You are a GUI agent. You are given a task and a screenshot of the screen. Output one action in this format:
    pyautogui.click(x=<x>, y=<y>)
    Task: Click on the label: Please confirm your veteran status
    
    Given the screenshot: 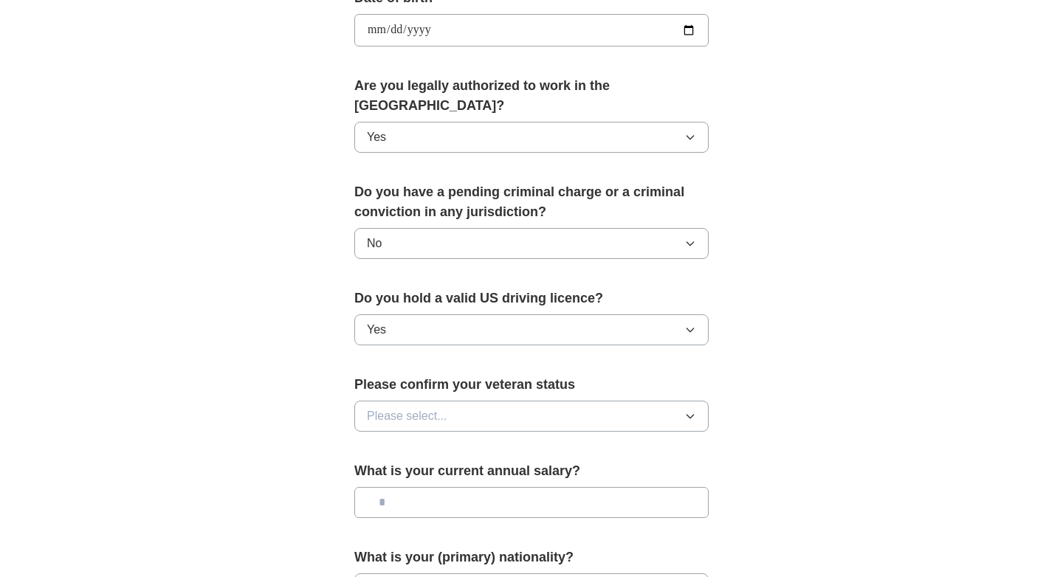 What is the action you would take?
    pyautogui.click(x=531, y=385)
    